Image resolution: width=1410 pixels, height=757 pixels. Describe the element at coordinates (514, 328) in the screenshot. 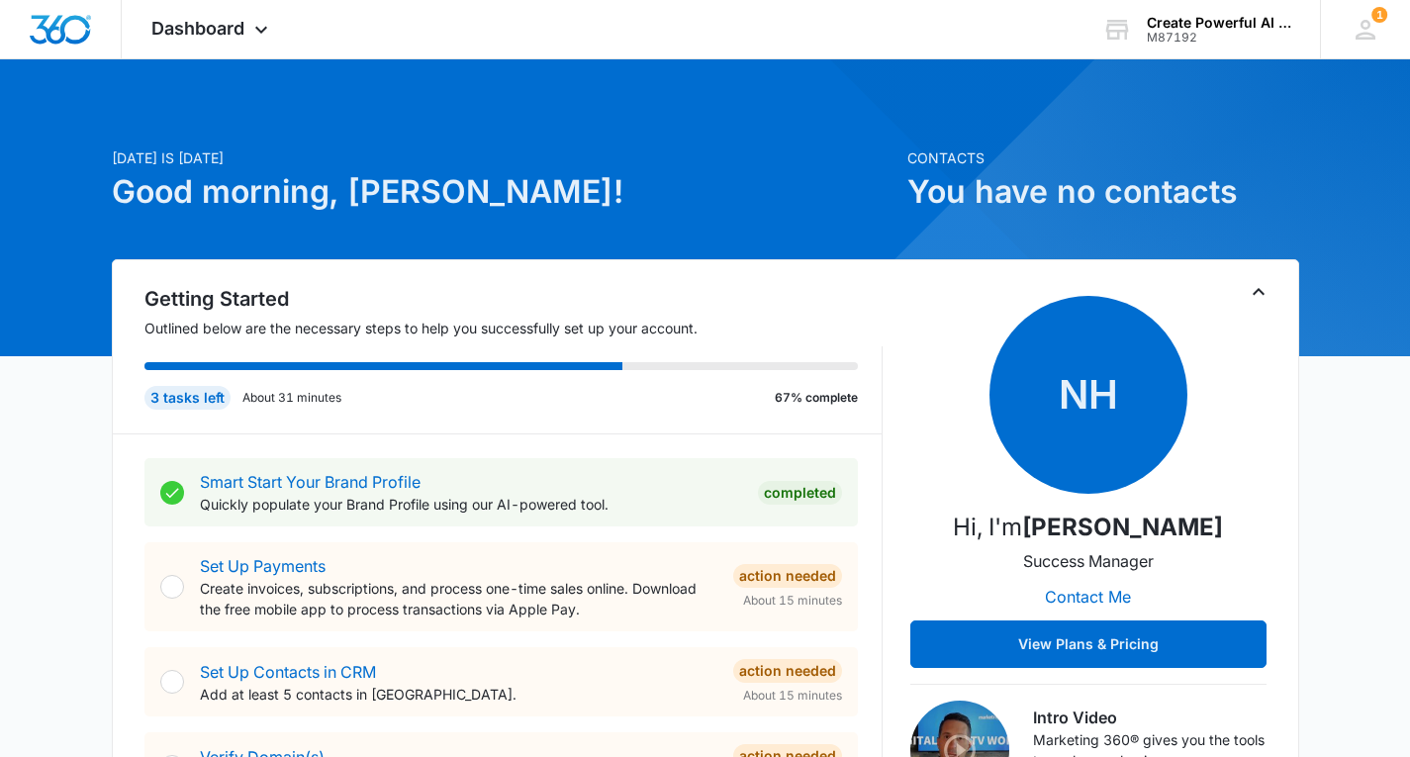

I see `p: Outlined below are the necessary steps to help you successfully set up your account.` at that location.